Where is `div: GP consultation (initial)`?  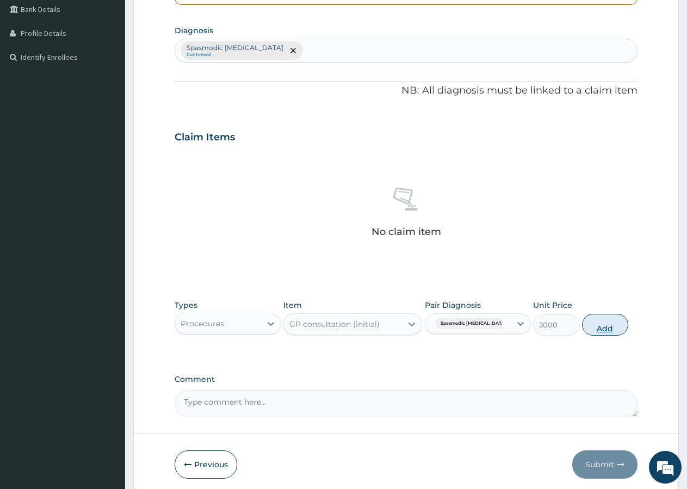 div: GP consultation (initial) is located at coordinates (335, 324).